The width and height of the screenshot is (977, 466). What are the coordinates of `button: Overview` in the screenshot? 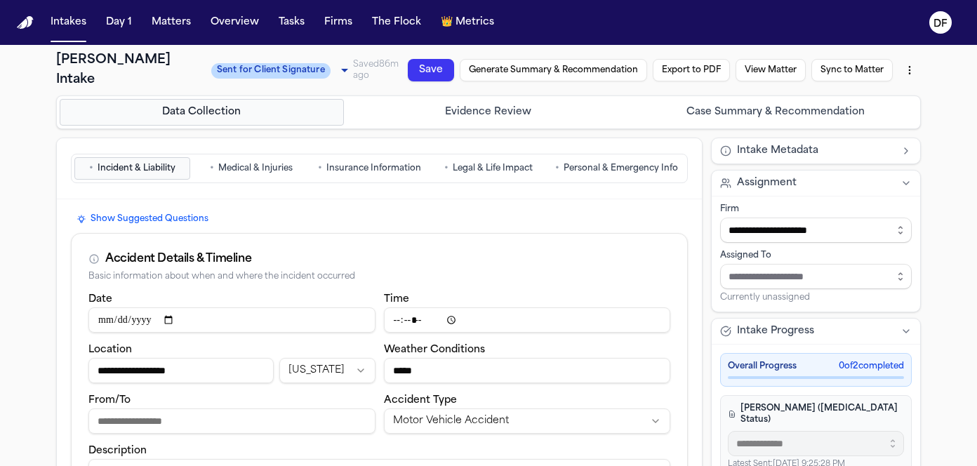 It's located at (234, 22).